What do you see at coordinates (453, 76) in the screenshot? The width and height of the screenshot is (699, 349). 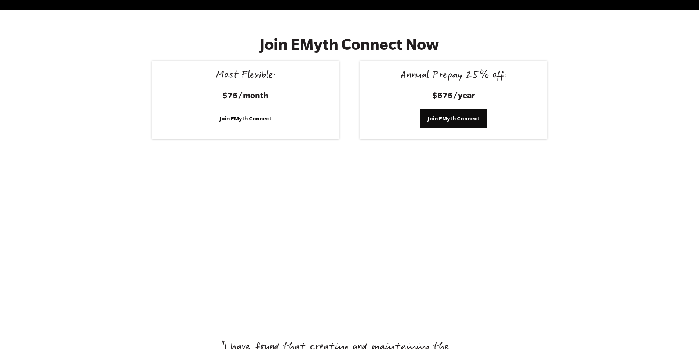 I see `div: Annual Prepay 25% off:` at bounding box center [453, 76].